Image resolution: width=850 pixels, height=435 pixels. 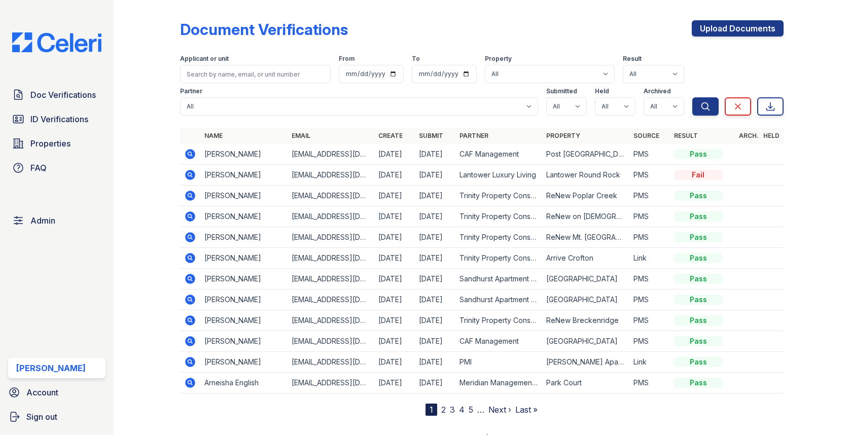 What do you see at coordinates (264, 29) in the screenshot?
I see `div: Document Verifications` at bounding box center [264, 29].